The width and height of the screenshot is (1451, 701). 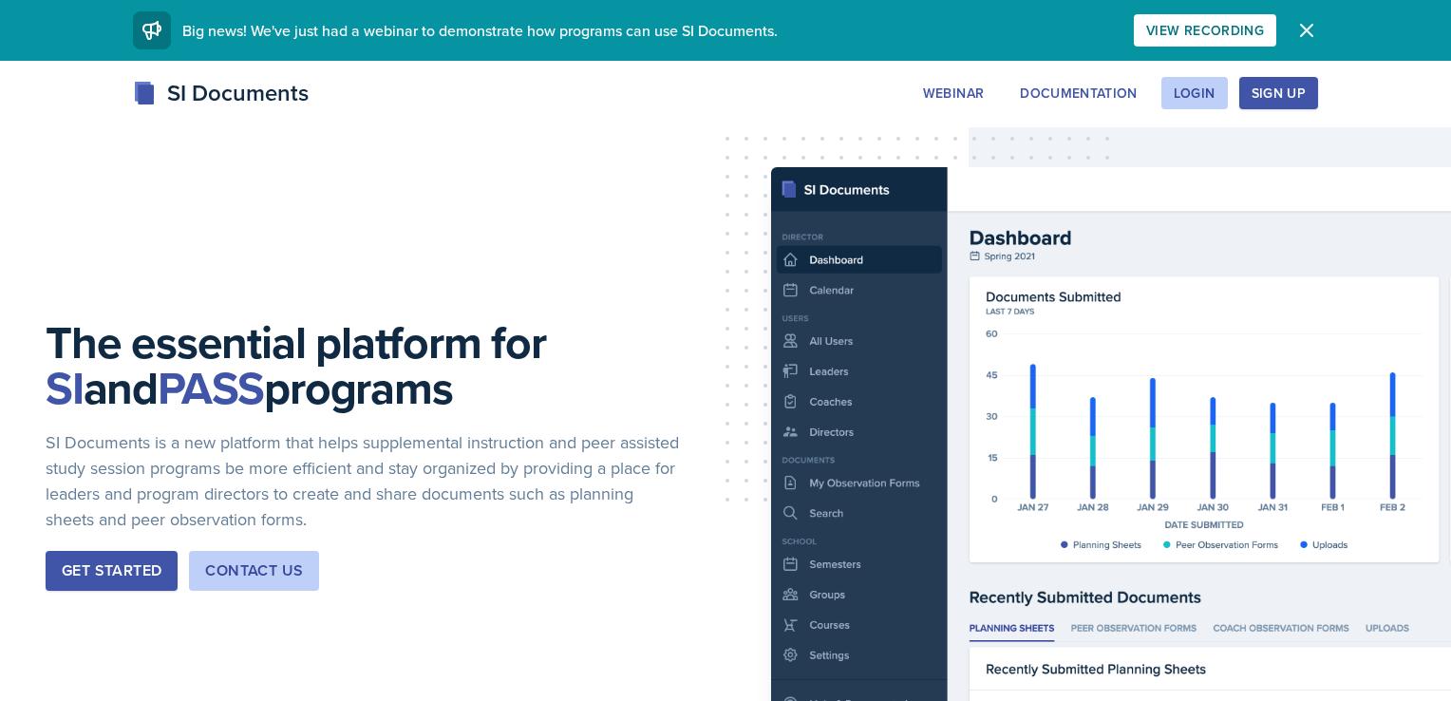 I want to click on button: Sign Up, so click(x=1278, y=93).